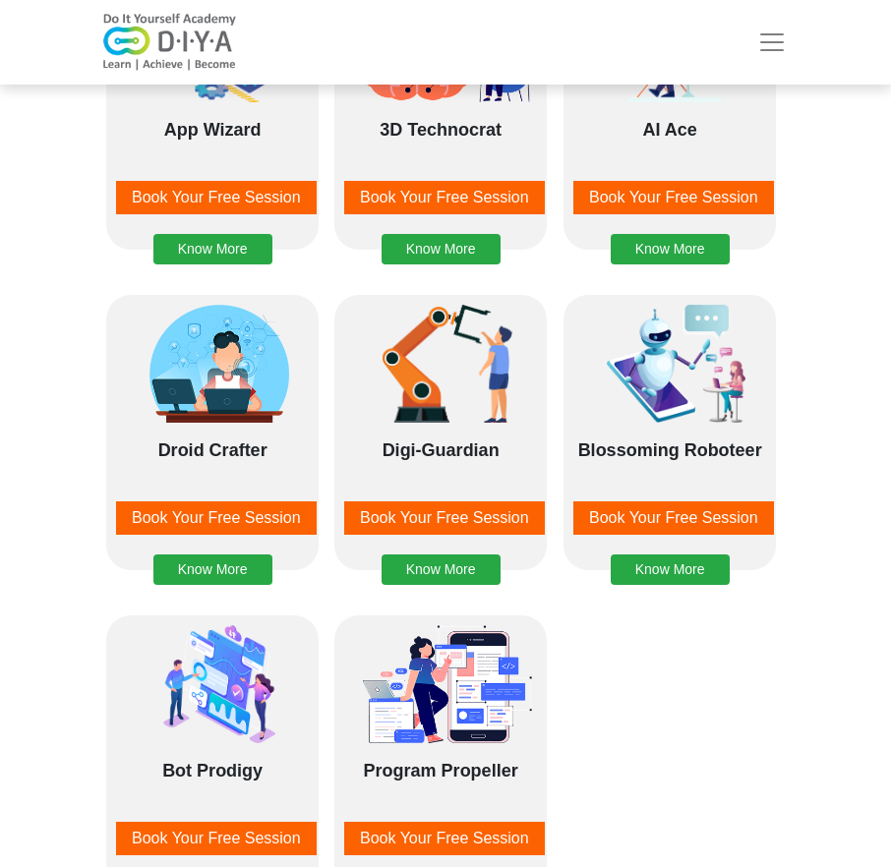 The height and width of the screenshot is (867, 891). Describe the element at coordinates (440, 783) in the screenshot. I see `div: Program Propeller` at that location.